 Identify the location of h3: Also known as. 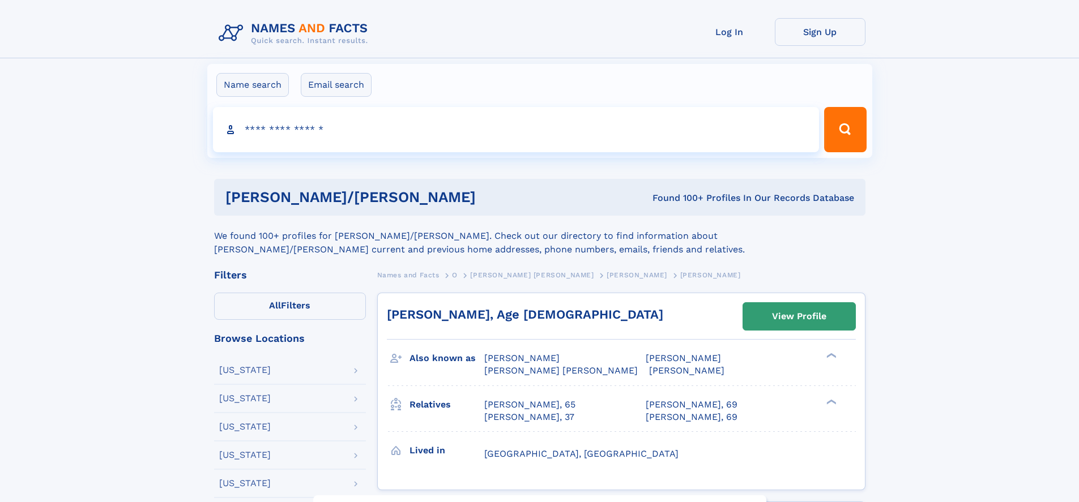
(447, 358).